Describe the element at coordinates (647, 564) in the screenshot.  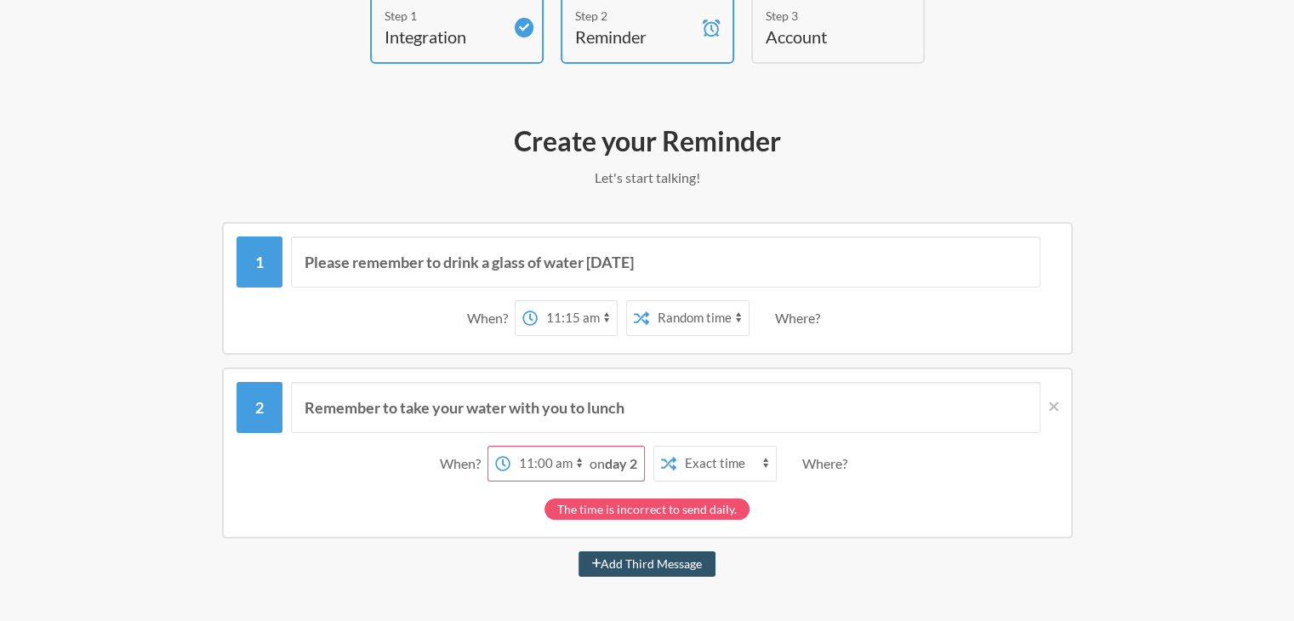
I see `button: Add Third Message` at that location.